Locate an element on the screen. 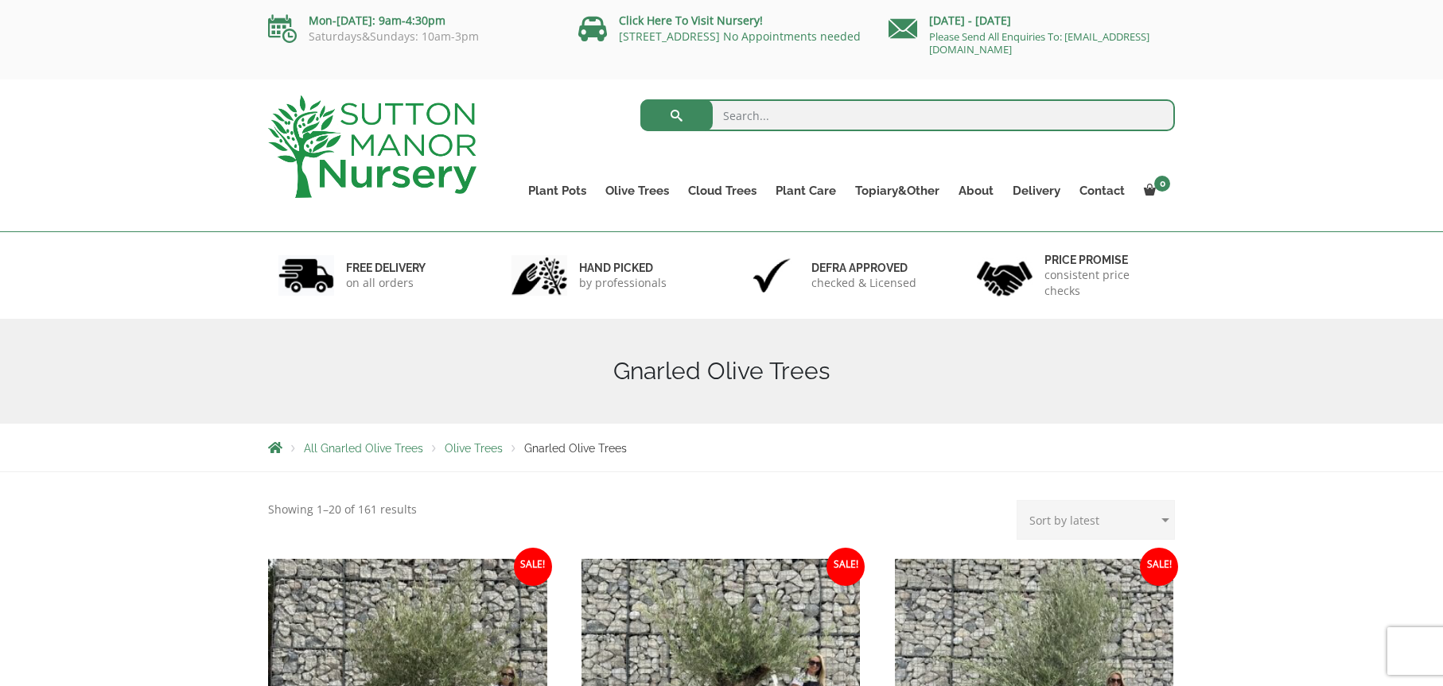 The image size is (1443, 686). a: Plant Care is located at coordinates (806, 191).